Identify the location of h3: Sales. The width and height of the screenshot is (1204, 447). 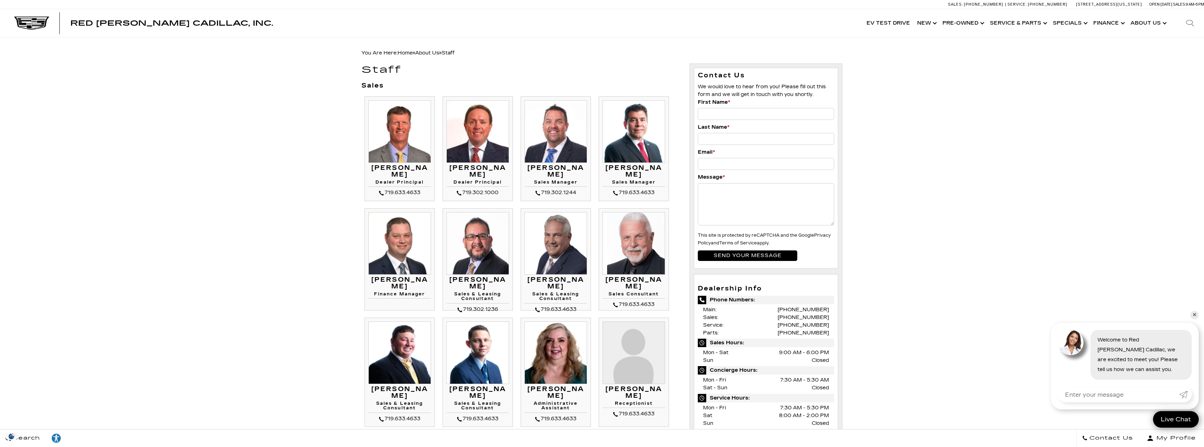
(520, 86).